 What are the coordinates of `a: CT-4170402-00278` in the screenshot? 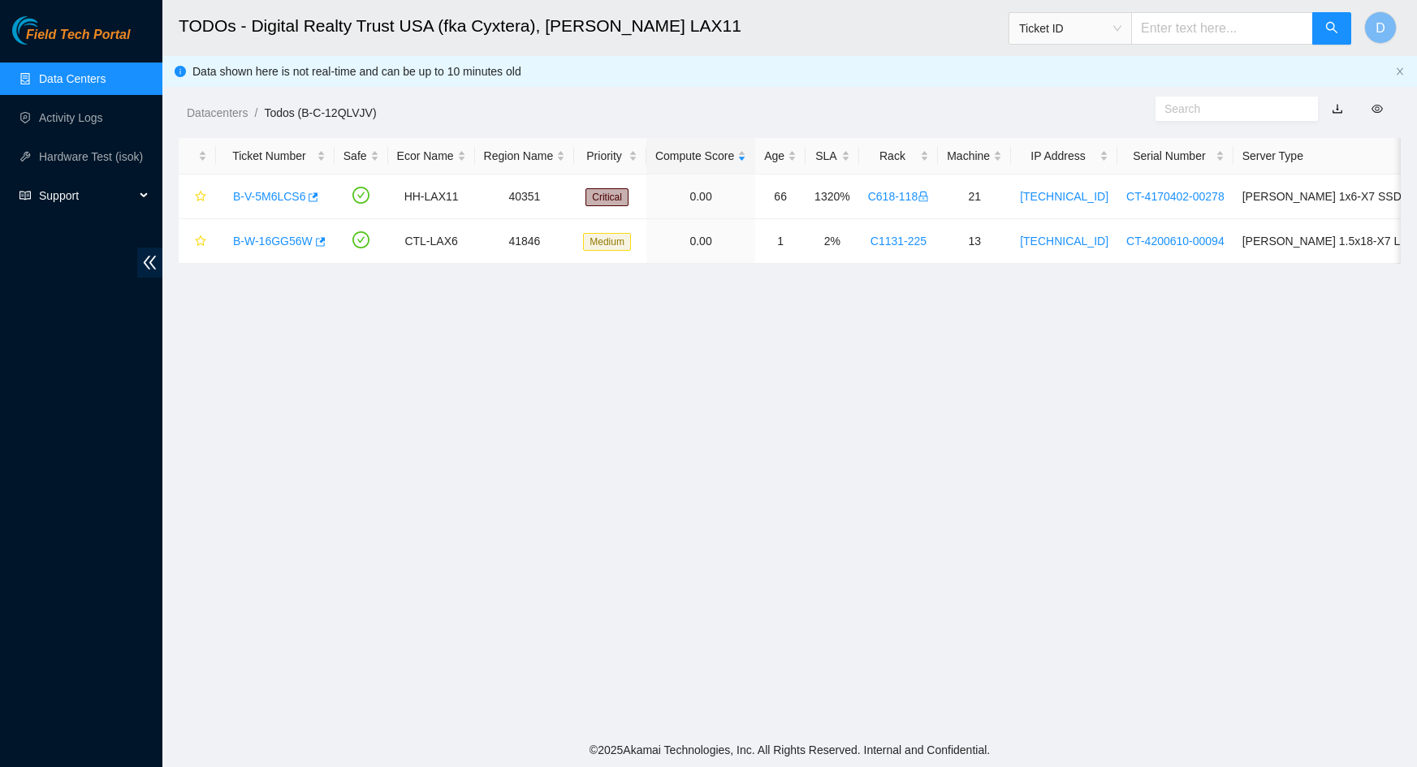 It's located at (1175, 197).